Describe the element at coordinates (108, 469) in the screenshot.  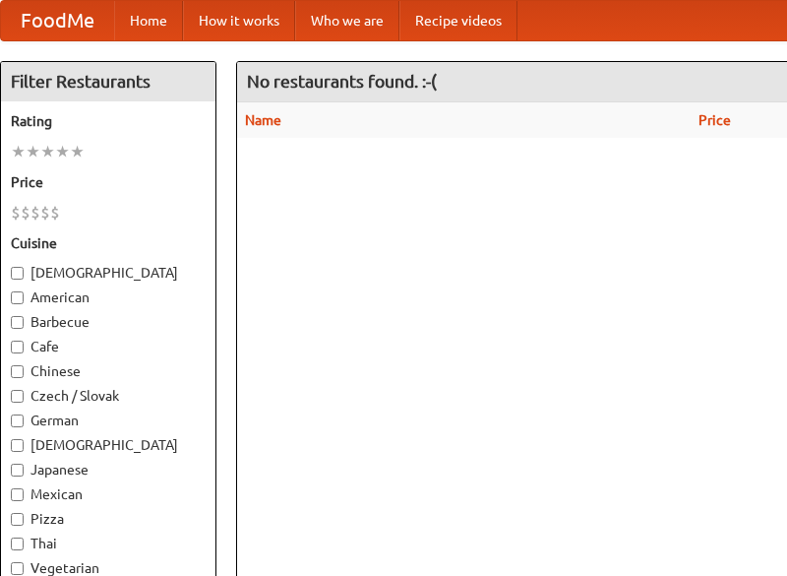
I see `label: Japanese` at that location.